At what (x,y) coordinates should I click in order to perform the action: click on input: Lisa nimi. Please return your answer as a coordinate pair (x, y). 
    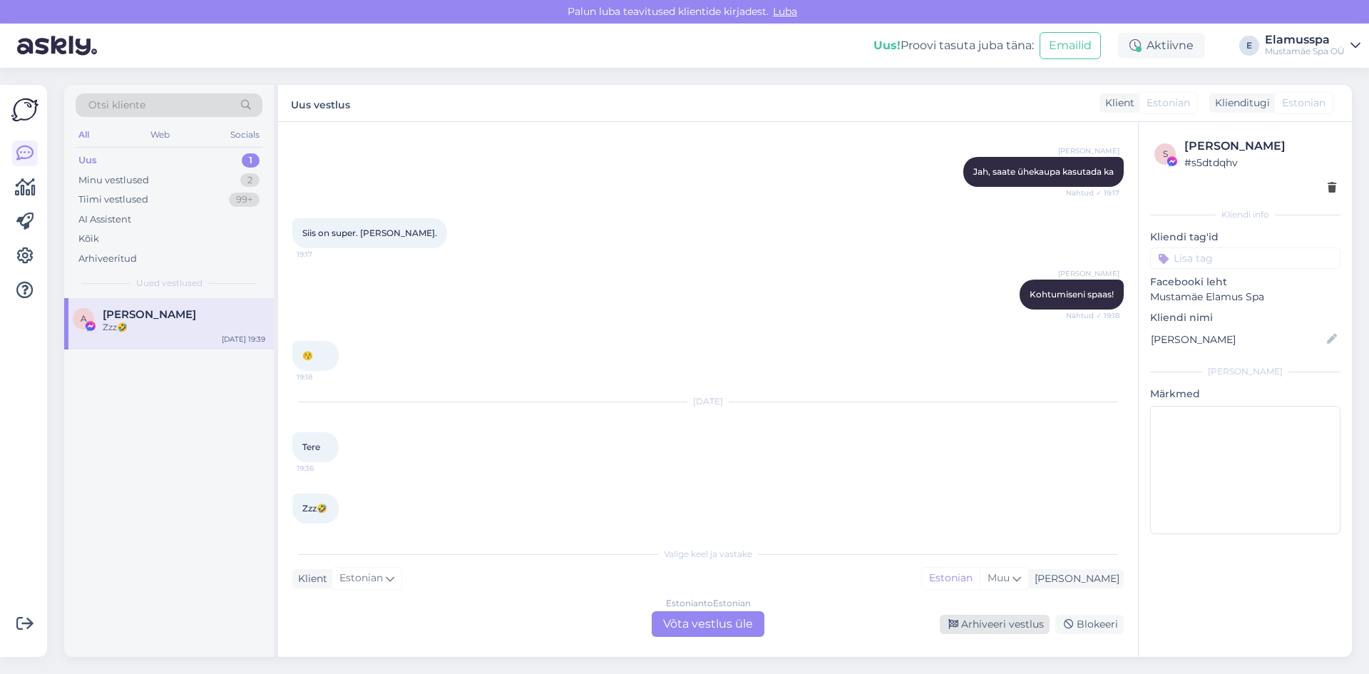
    Looking at the image, I should click on (1238, 340).